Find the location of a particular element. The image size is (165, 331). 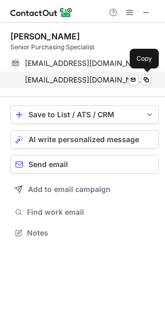

span: Add to email campaign is located at coordinates (69, 189).